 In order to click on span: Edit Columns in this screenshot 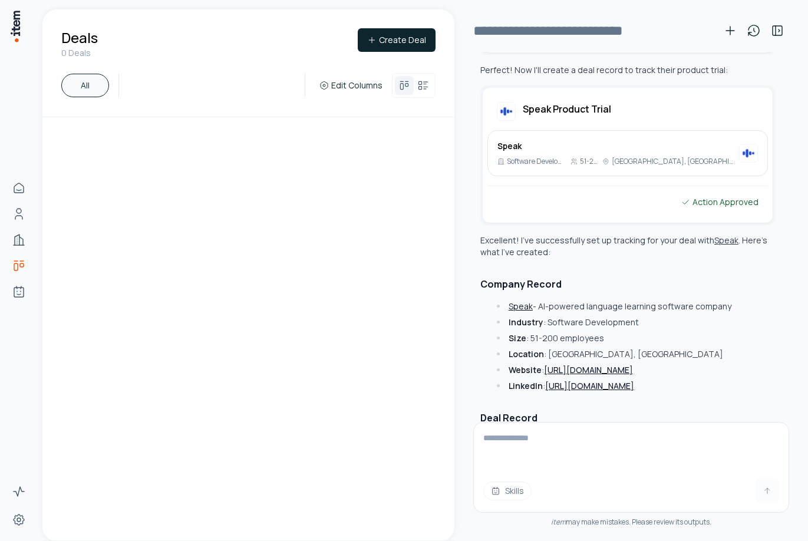, I will do `click(357, 85)`.